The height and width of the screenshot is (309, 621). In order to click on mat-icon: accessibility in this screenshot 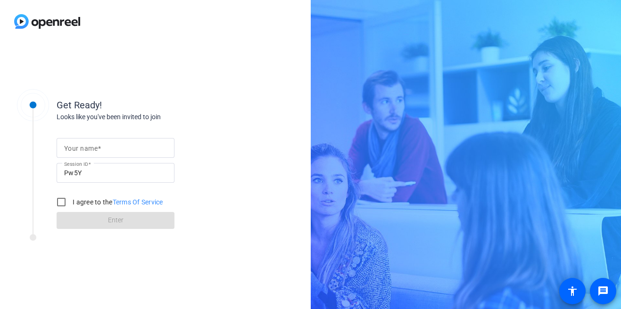, I will do `click(573, 291)`.